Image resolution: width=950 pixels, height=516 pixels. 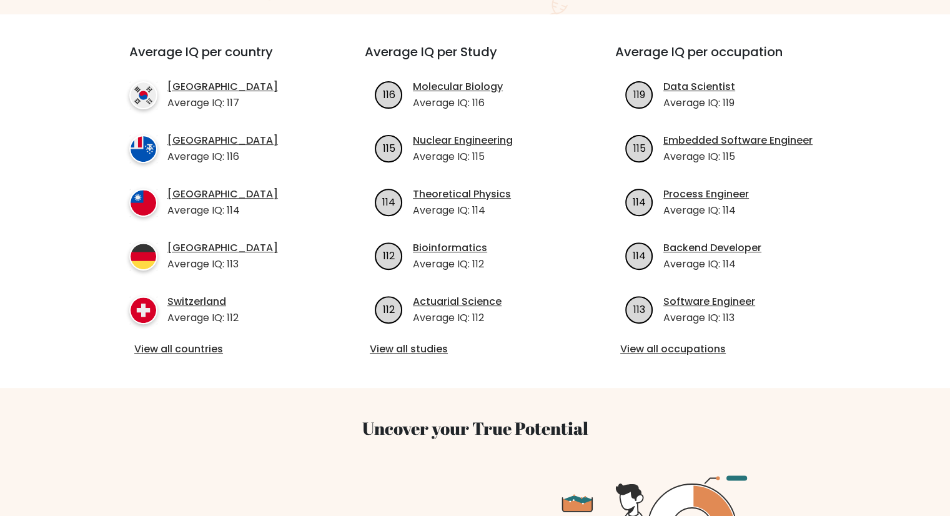 I want to click on a: Switzerland, so click(x=203, y=302).